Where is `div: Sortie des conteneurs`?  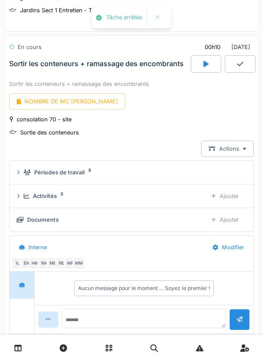 div: Sortie des conteneurs is located at coordinates (49, 132).